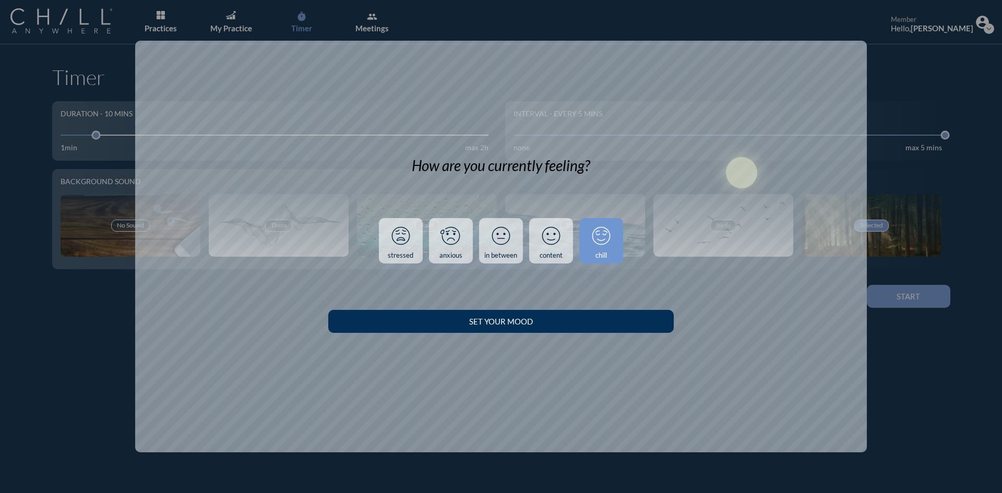 Image resolution: width=1002 pixels, height=493 pixels. What do you see at coordinates (601, 256) in the screenshot?
I see `div: chill` at bounding box center [601, 256].